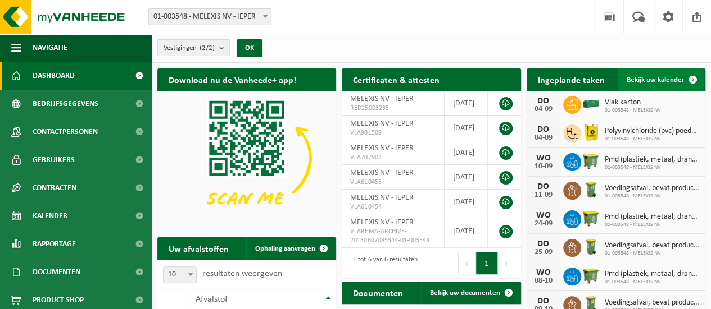  I want to click on span: Contracten, so click(54, 188).